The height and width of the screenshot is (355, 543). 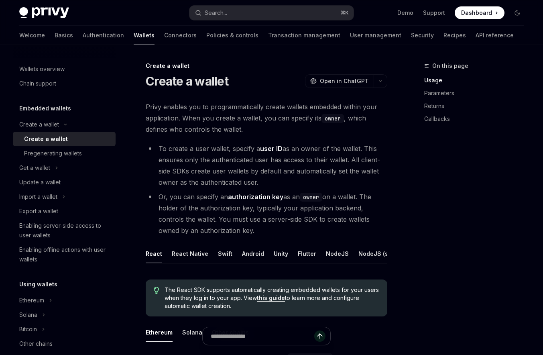 I want to click on li: Or, you can specify an as an on a wallet. The holder of the authorization key, typically your app..., so click(x=266, y=213).